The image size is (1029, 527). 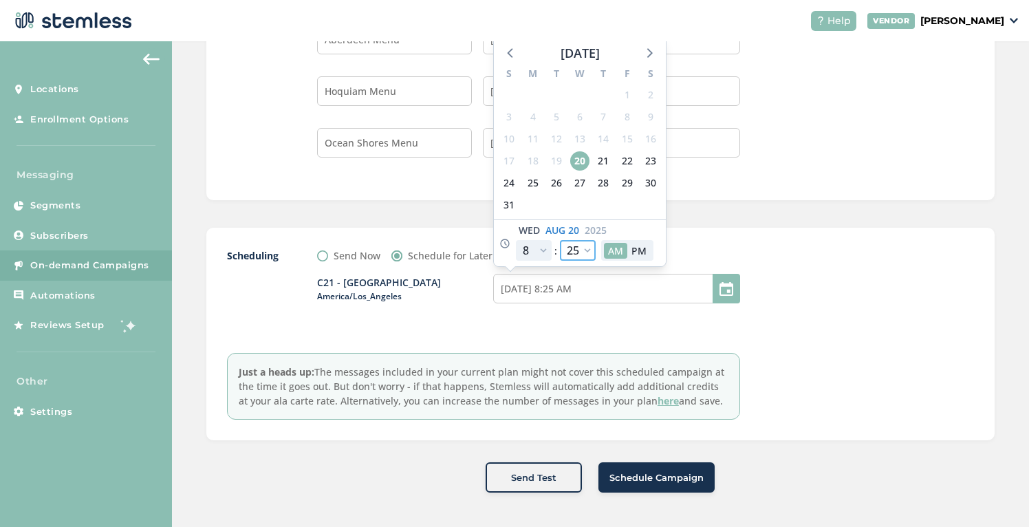 What do you see at coordinates (533, 139) in the screenshot?
I see `span: Monday, August 11, 2025` at bounding box center [533, 139].